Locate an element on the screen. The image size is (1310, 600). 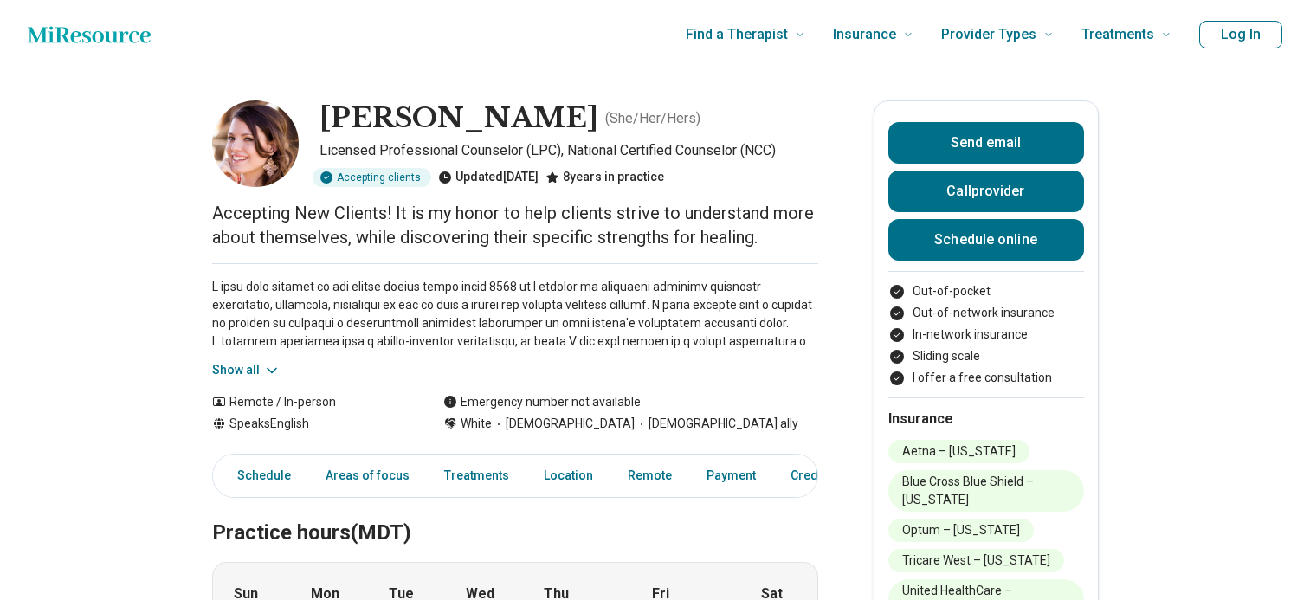
h2: Practice hours (MDT) is located at coordinates (515, 513).